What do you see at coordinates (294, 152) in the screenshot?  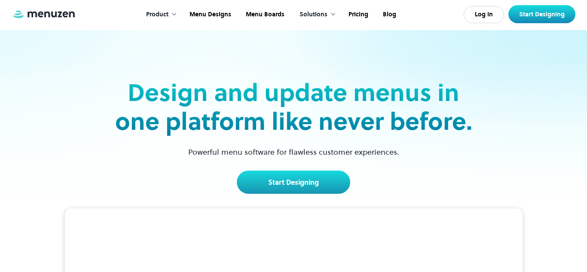 I see `p: Powerful menu software for flawless customer experiences.` at bounding box center [294, 152].